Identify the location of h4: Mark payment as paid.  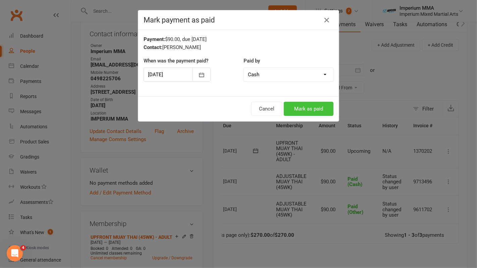
(239, 20).